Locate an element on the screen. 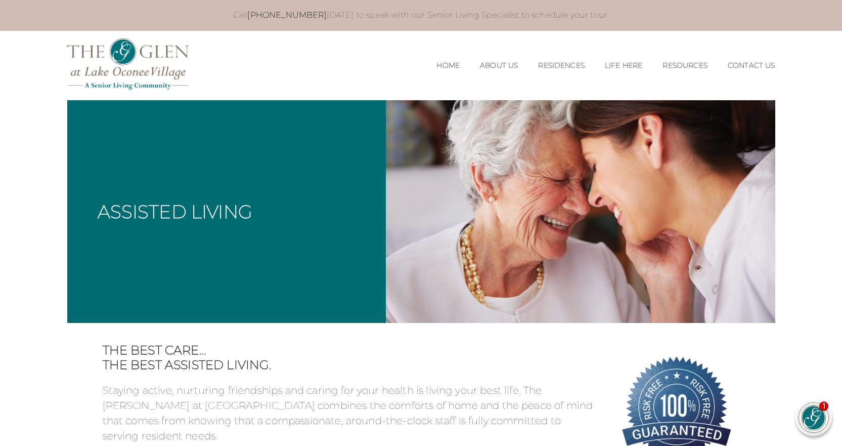 The width and height of the screenshot is (842, 446). a: Home is located at coordinates (448, 65).